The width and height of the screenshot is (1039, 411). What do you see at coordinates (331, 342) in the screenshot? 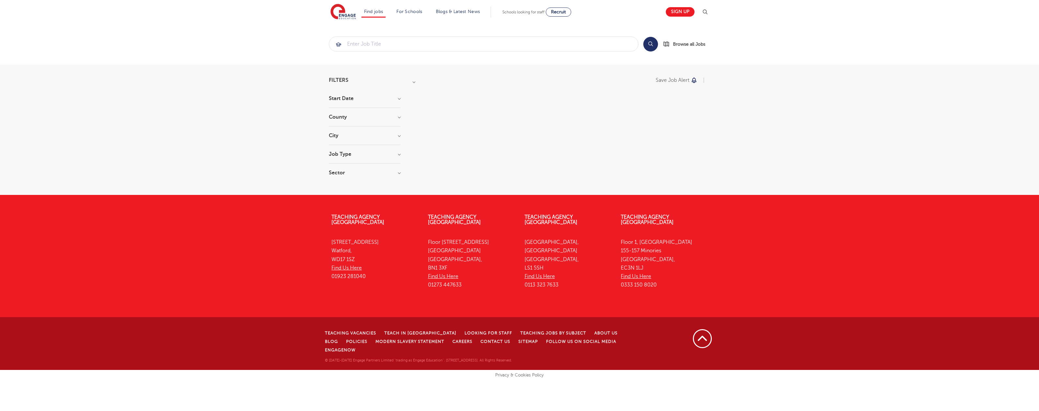
I see `a: Blog` at bounding box center [331, 342].